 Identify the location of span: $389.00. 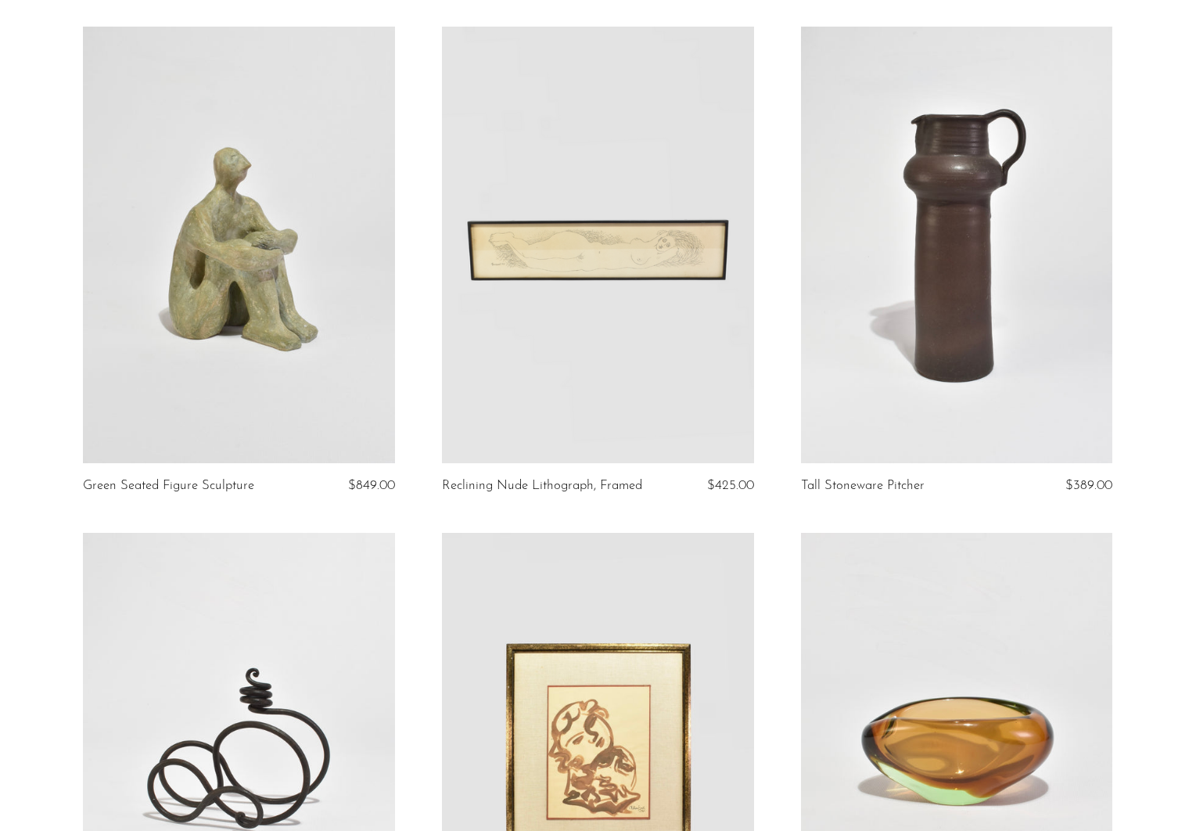
(1089, 485).